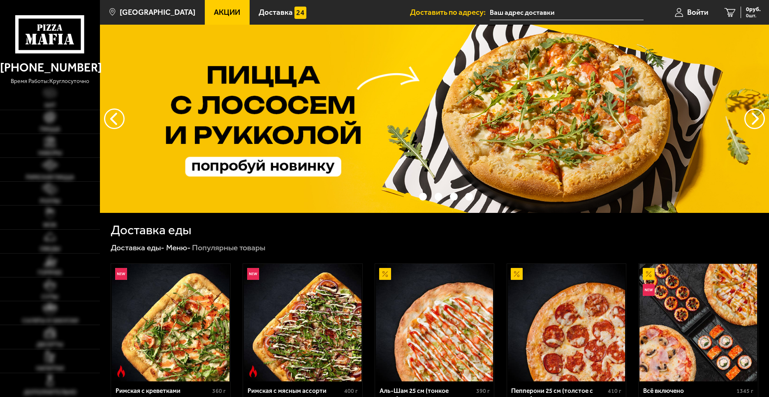  Describe the element at coordinates (567, 12) in the screenshot. I see `input: Ваш адрес доставки` at that location.